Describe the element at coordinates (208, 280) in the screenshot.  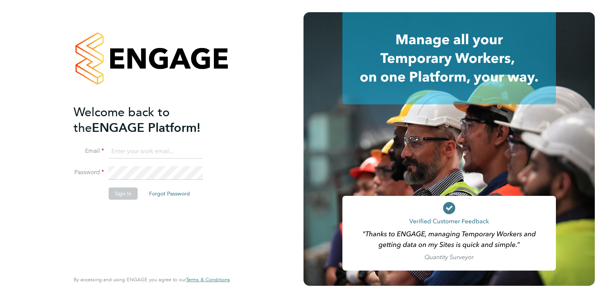
I see `span: Terms & Conditions` at that location.